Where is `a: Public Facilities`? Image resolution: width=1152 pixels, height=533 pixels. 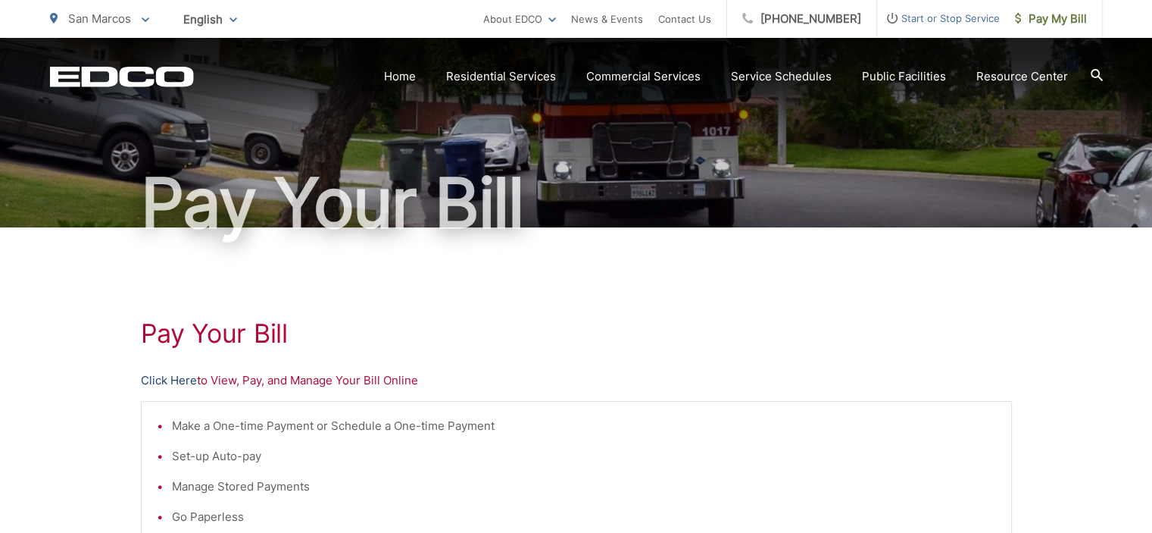
a: Public Facilities is located at coordinates (904, 77).